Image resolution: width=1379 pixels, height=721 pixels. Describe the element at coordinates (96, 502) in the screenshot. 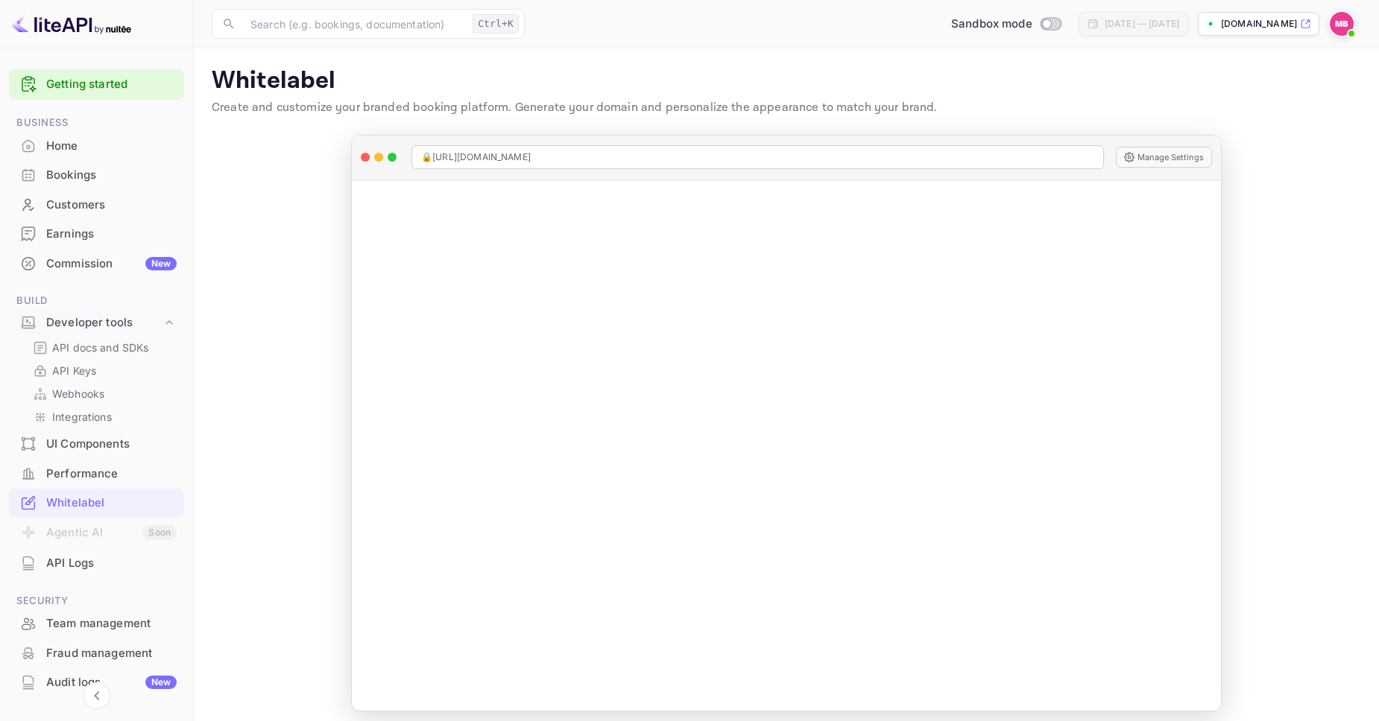

I see `a: Whitelabel` at that location.